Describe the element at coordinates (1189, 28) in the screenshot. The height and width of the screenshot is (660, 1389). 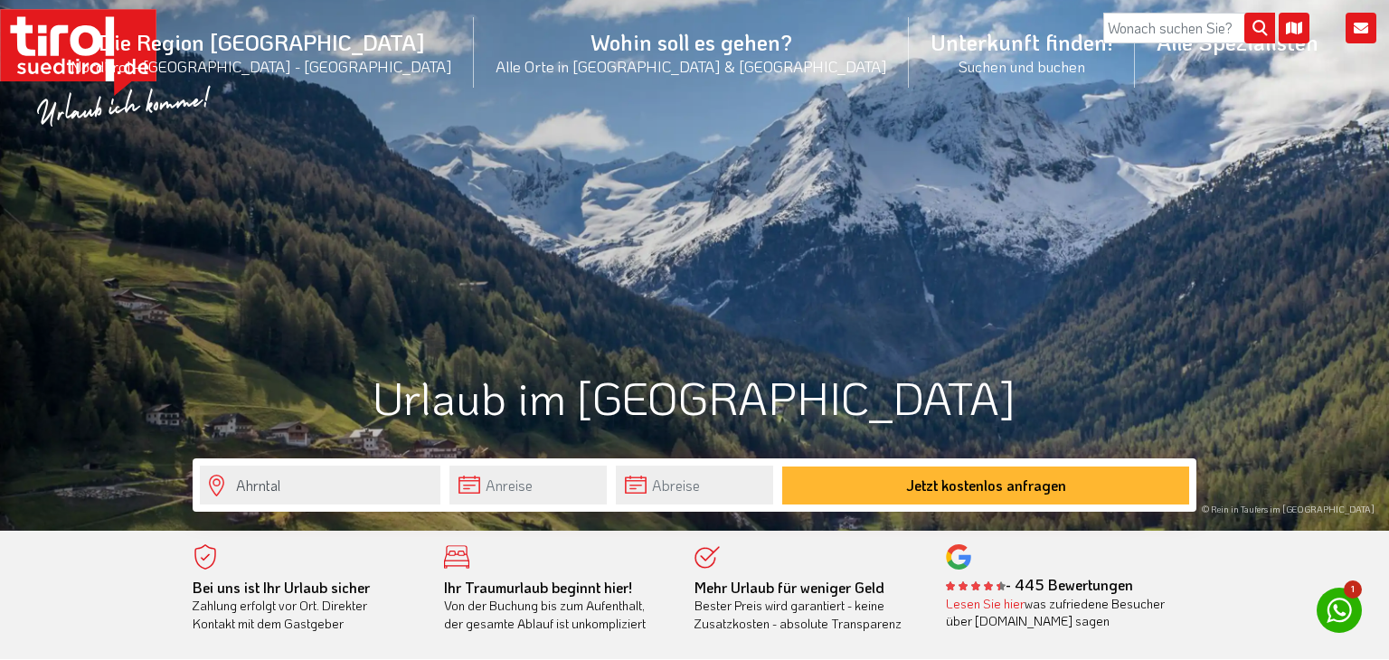
I see `input: Wonach suchen Sie?` at that location.